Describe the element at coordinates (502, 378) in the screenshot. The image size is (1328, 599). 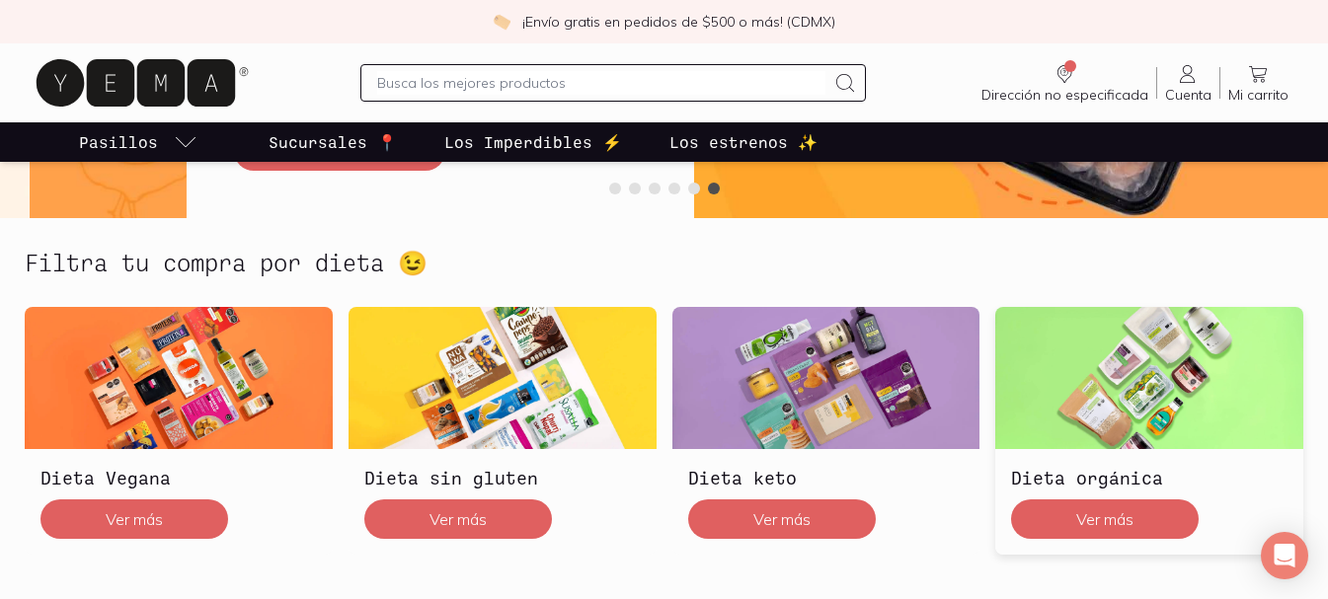
I see `img: Dieta sin gluten` at that location.